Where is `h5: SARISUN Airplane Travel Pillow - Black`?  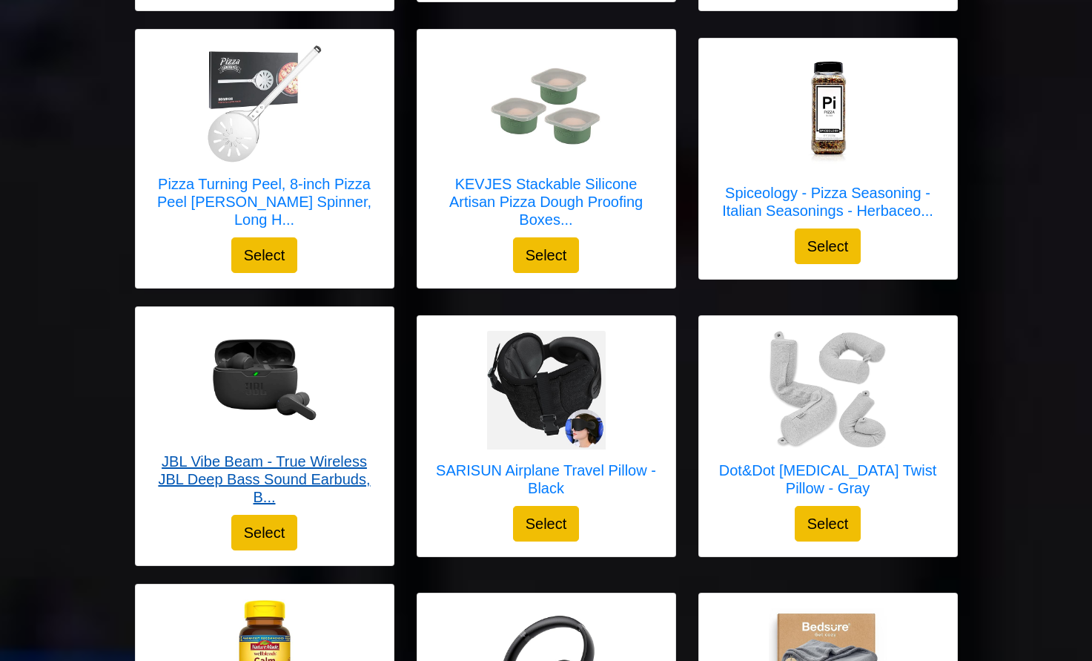 h5: SARISUN Airplane Travel Pillow - Black is located at coordinates (547, 479).